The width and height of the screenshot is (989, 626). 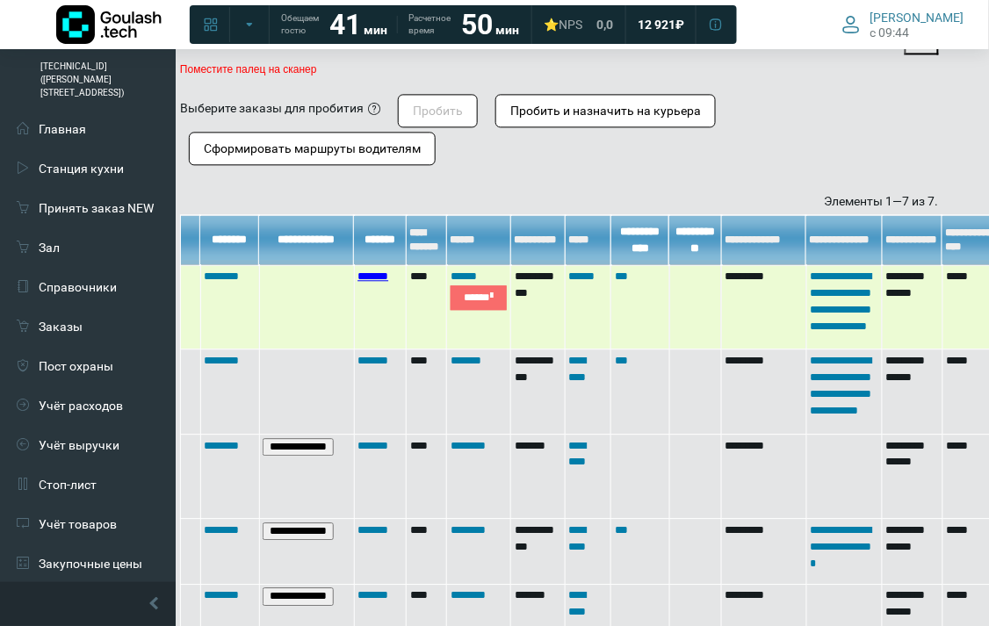 I want to click on span: 12 921, so click(x=656, y=25).